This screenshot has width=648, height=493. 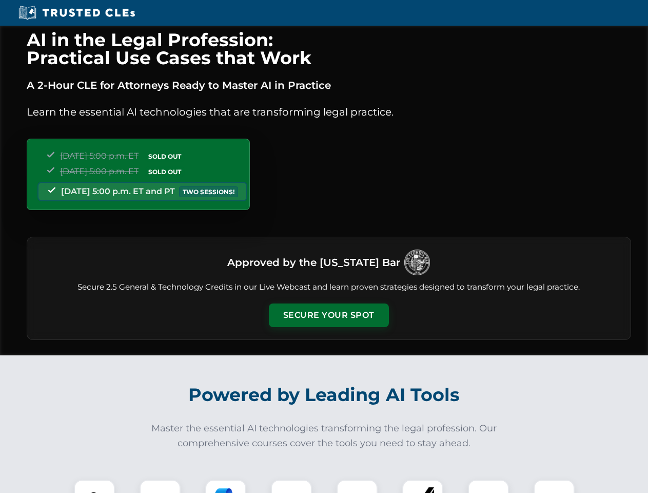 What do you see at coordinates (329, 112) in the screenshot?
I see `p: Learn the essential AI technologies that are transforming legal practice.` at bounding box center [329, 112].